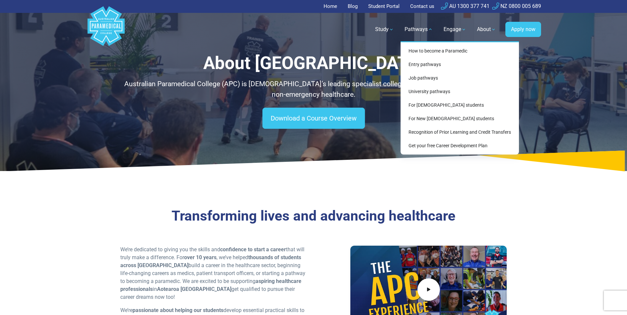 Image resolution: width=627 pixels, height=315 pixels. Describe the element at coordinates (460, 98) in the screenshot. I see `div: Pathways` at that location.